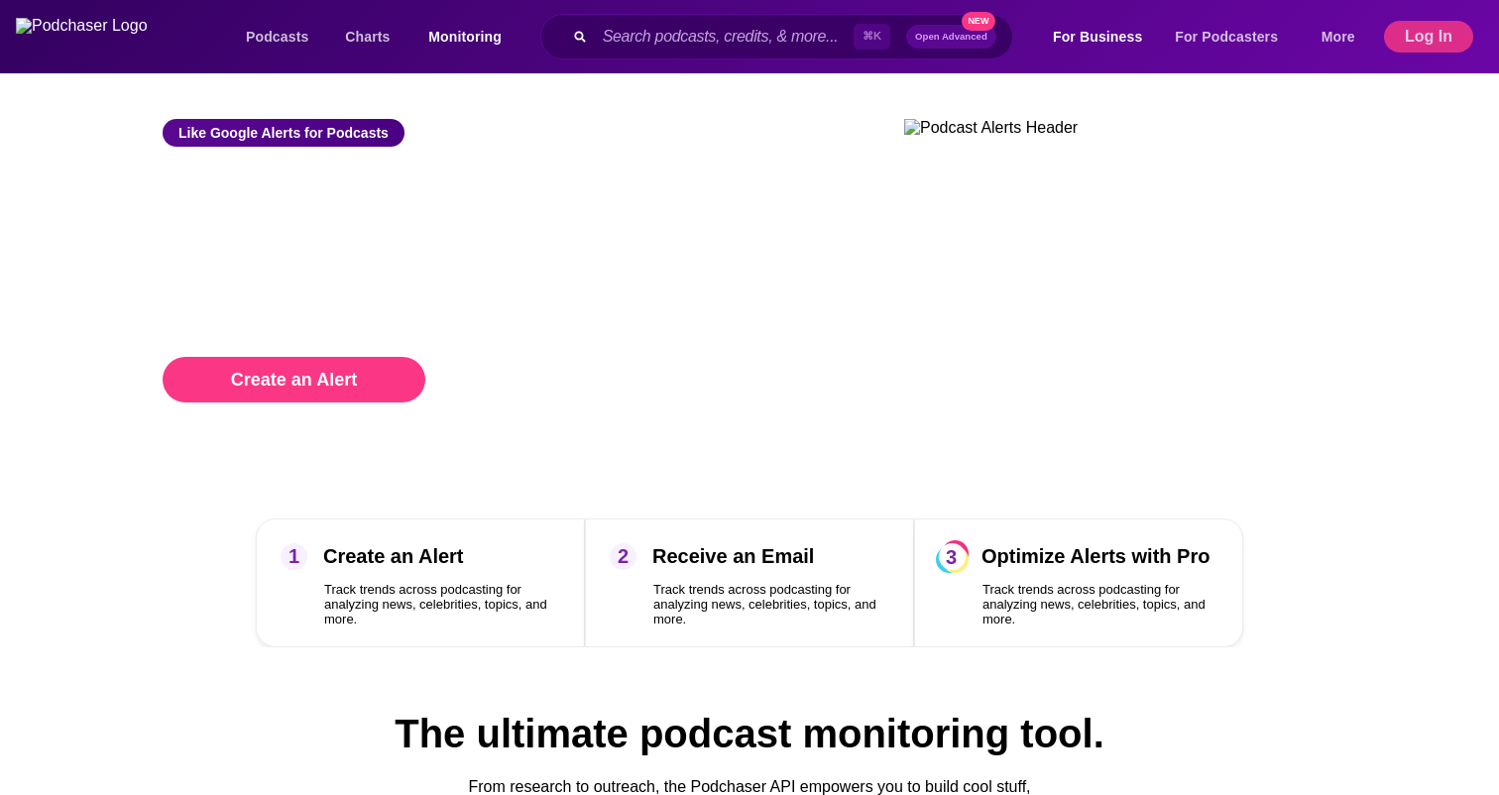 The height and width of the screenshot is (795, 1499). Describe the element at coordinates (1098, 37) in the screenshot. I see `span: For Business` at that location.